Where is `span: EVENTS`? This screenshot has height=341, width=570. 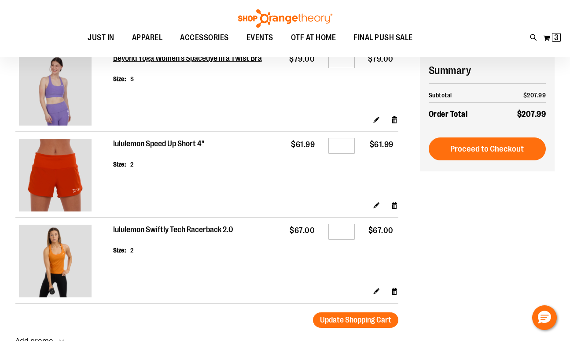 span: EVENTS is located at coordinates (260, 37).